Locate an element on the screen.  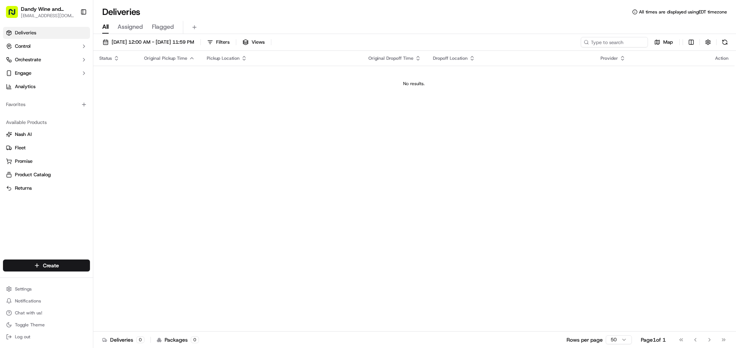
span: Create is located at coordinates (51, 265).